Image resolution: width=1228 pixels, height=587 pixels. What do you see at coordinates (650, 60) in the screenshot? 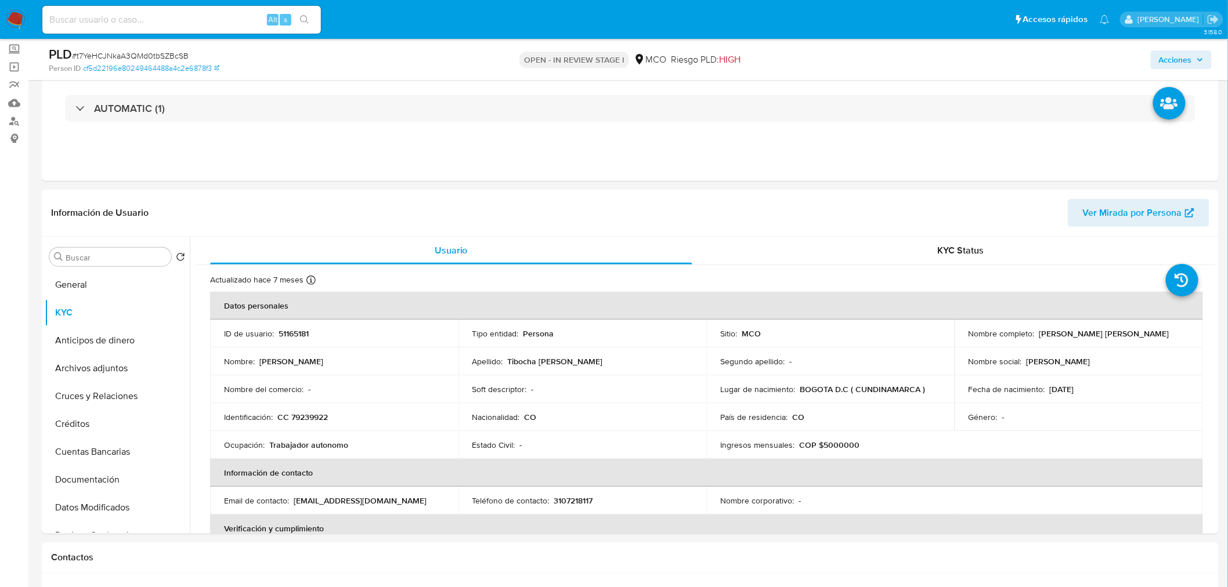
I see `div: MCO` at bounding box center [650, 60].